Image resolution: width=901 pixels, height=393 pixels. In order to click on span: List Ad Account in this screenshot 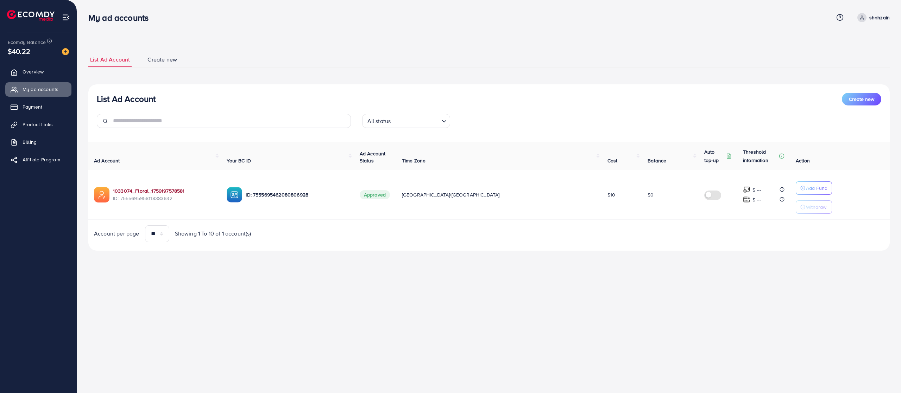, I will do `click(110, 59)`.